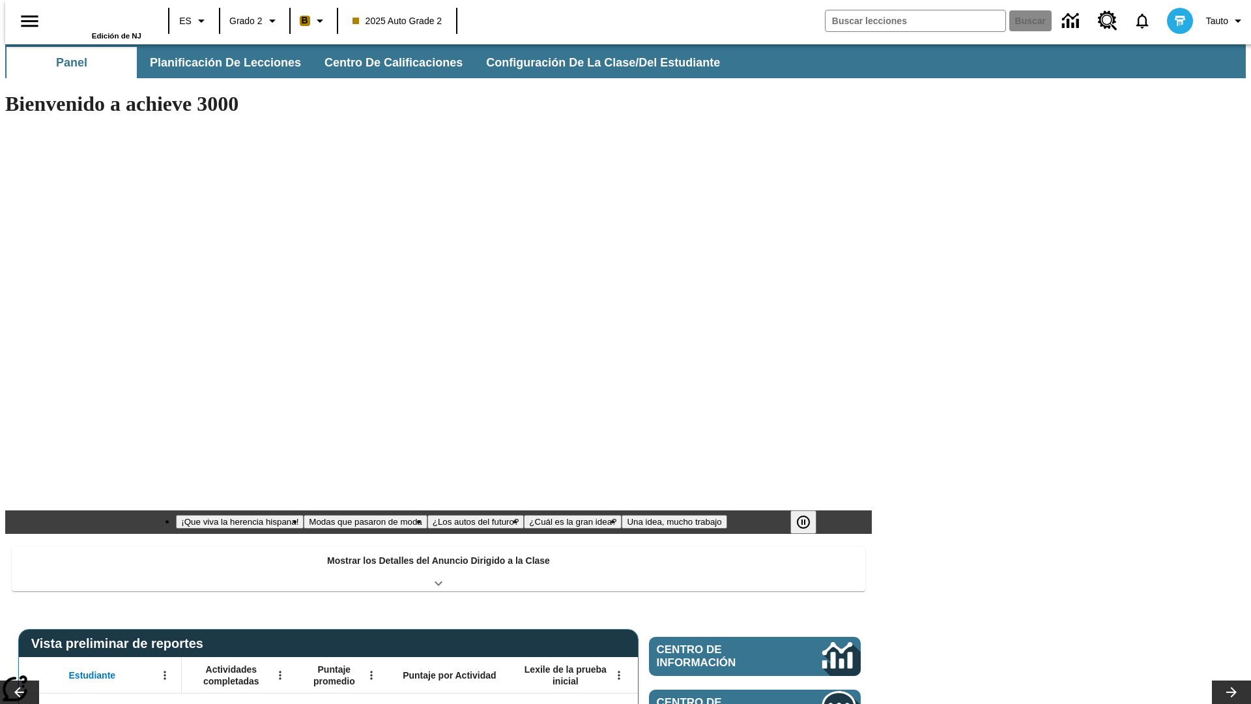  Describe the element at coordinates (1108, 21) in the screenshot. I see `a: Centro de recursos, Se abrirá en una pestaña nueva.` at that location.